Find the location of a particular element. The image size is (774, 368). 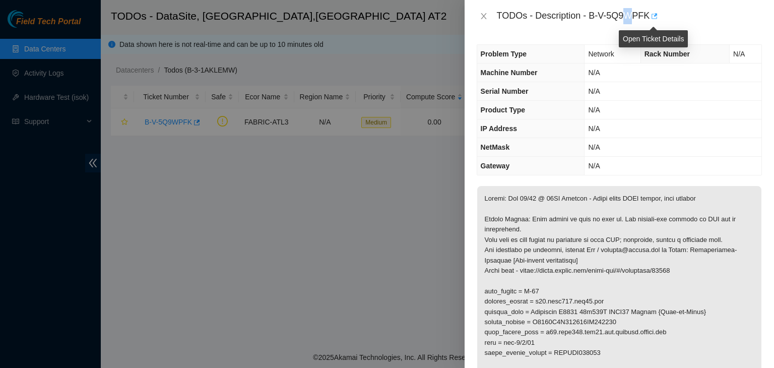

span: Rack Number is located at coordinates (667, 54).